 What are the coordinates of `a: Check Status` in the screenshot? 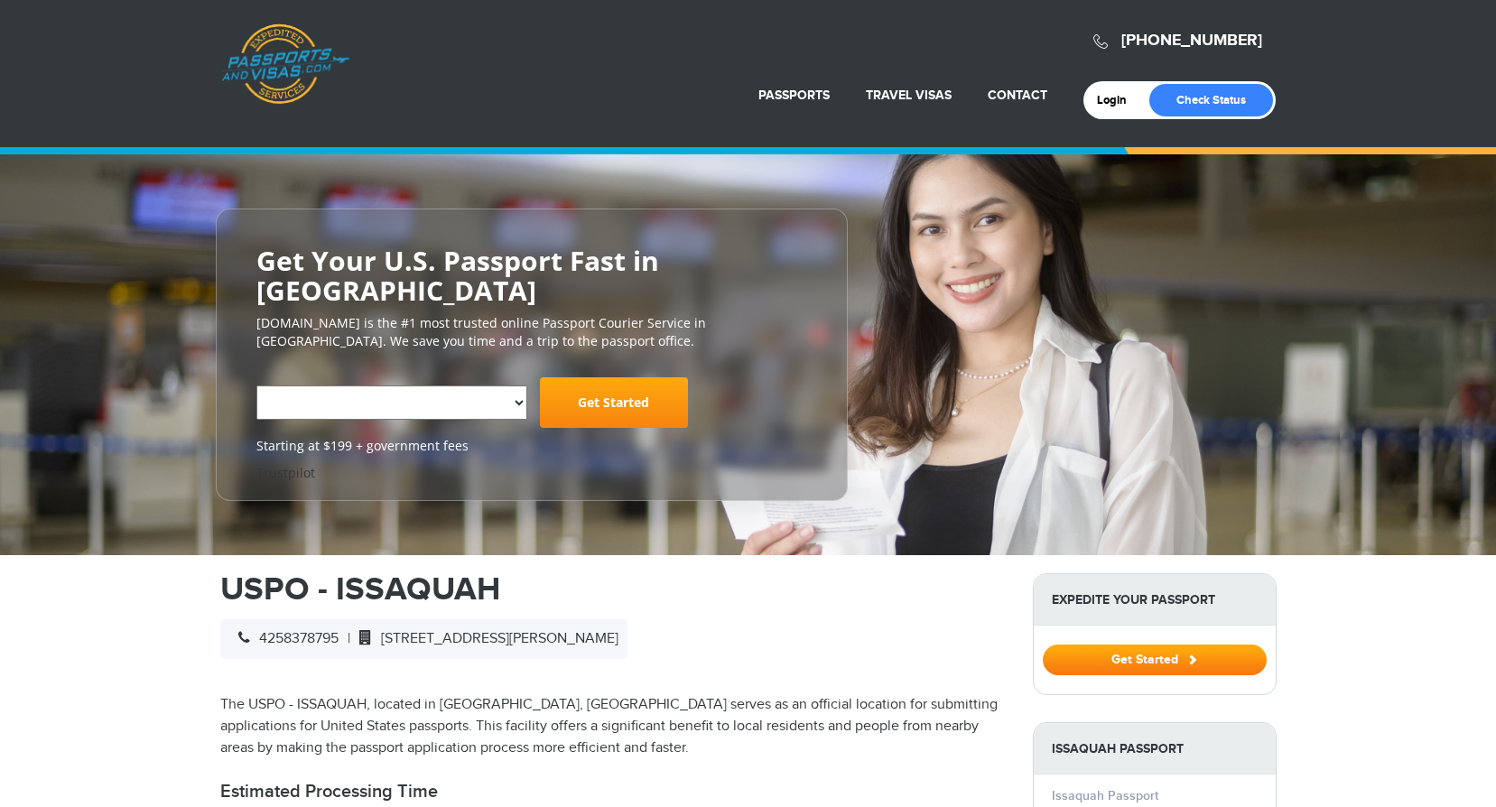 It's located at (1211, 100).